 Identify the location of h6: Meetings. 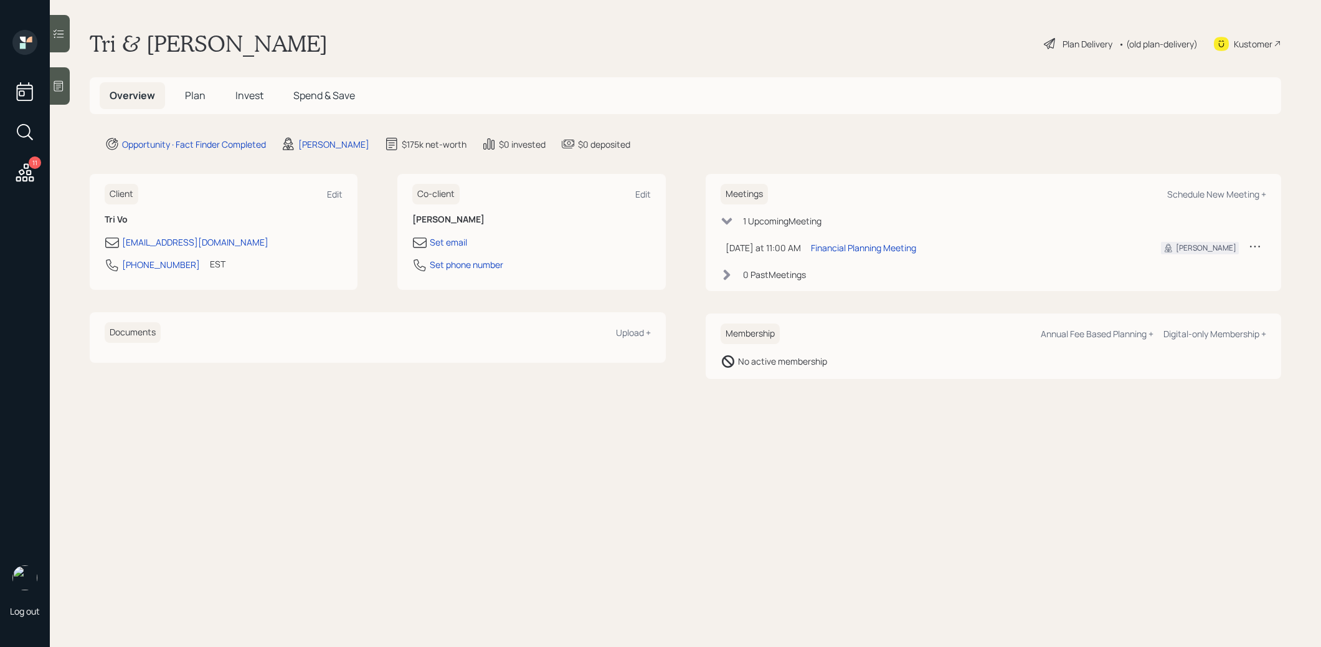
(745, 194).